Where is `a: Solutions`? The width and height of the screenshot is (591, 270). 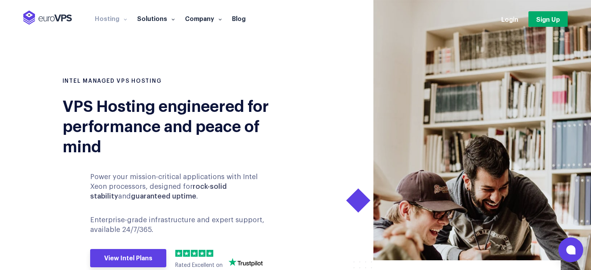
a: Solutions is located at coordinates (156, 18).